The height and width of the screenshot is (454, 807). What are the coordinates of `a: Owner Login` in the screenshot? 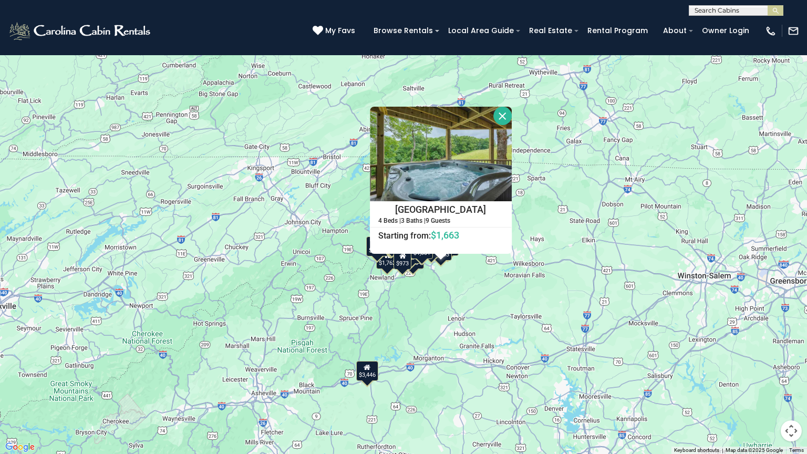 It's located at (726, 30).